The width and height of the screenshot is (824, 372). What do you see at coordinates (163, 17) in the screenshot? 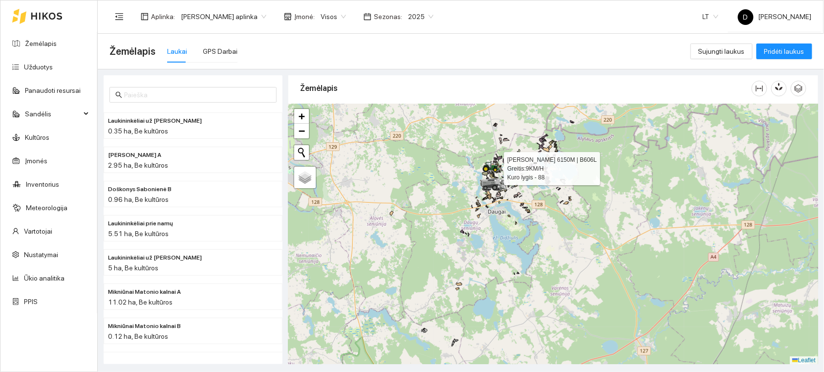
I see `span: Aplinka :` at bounding box center [163, 17].